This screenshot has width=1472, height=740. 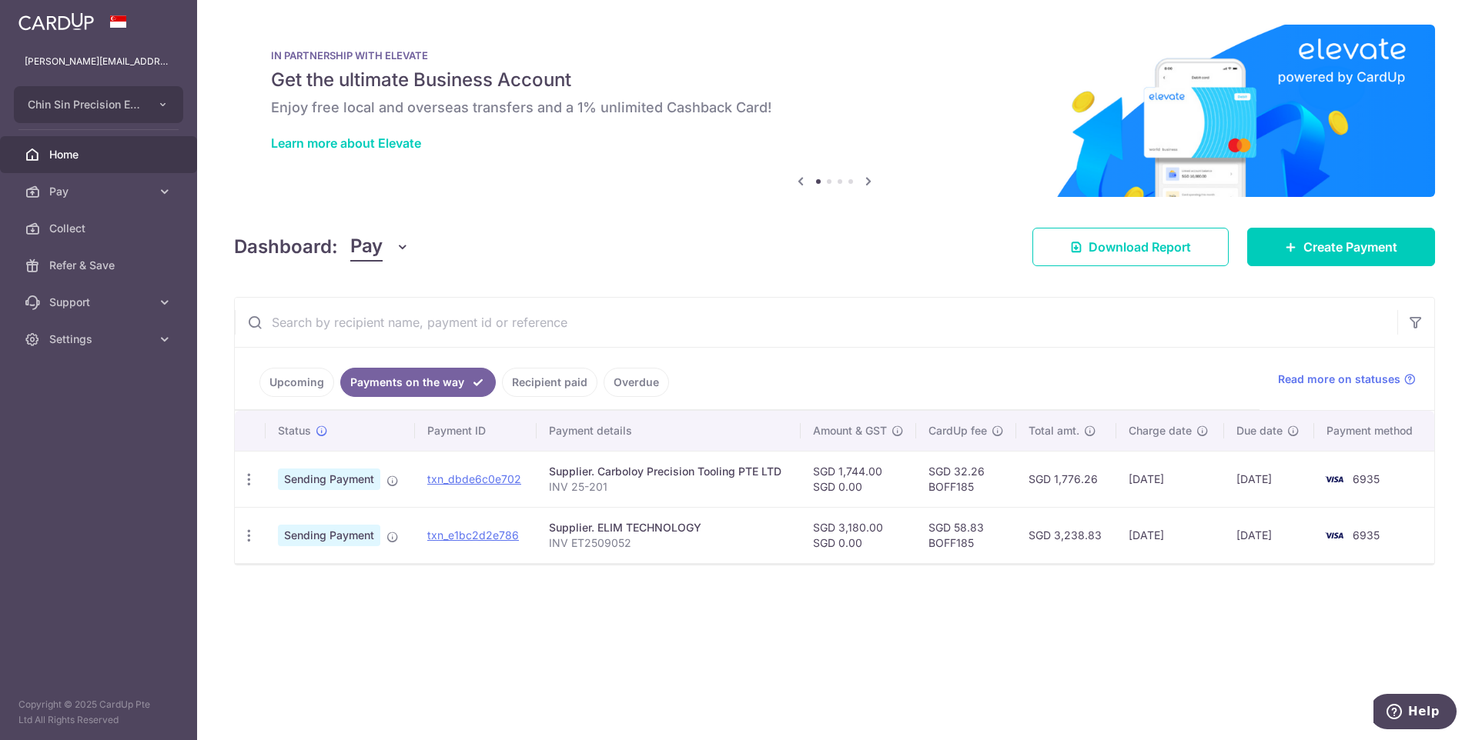 What do you see at coordinates (834, 80) in the screenshot?
I see `h5: Get the ultimate Business Account` at bounding box center [834, 80].